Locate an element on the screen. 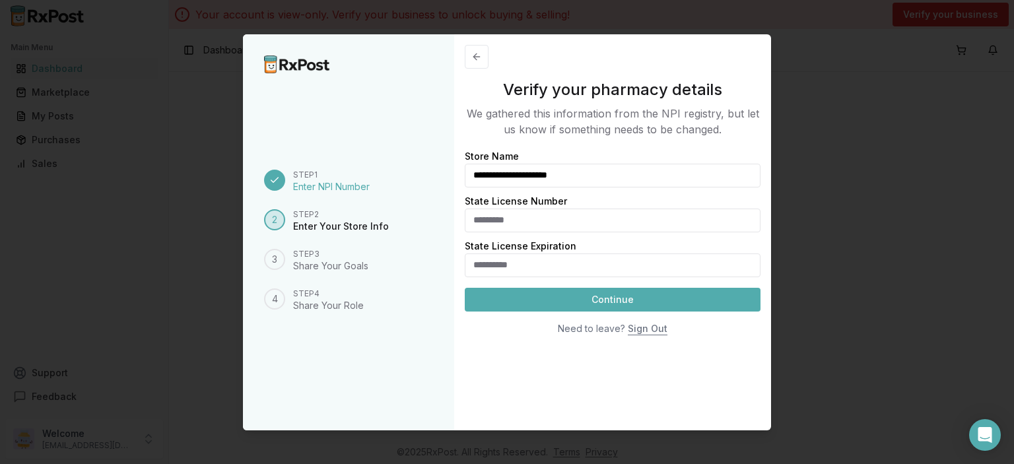  div: Step 3 is located at coordinates (331, 254).